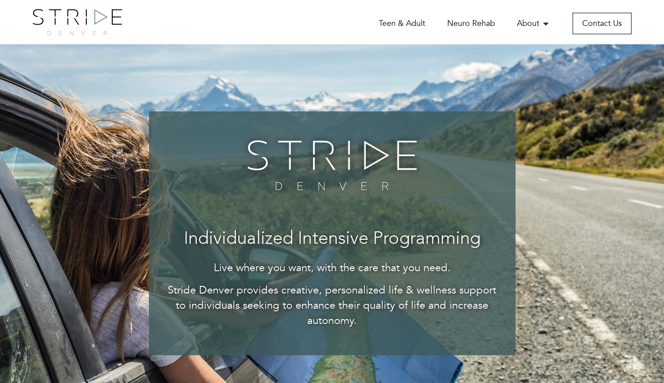  Describe the element at coordinates (332, 239) in the screenshot. I see `h3: Individualized Intensive Programming` at that location.